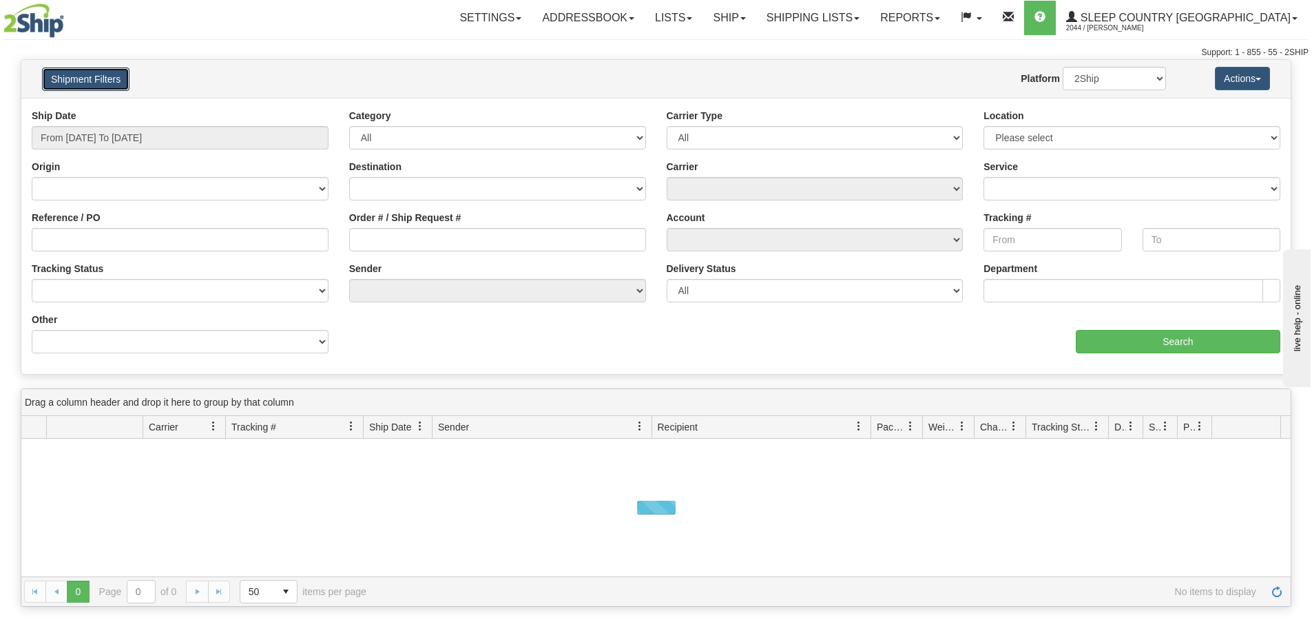 This screenshot has height=633, width=1312. I want to click on a: Refresh, so click(1276, 591).